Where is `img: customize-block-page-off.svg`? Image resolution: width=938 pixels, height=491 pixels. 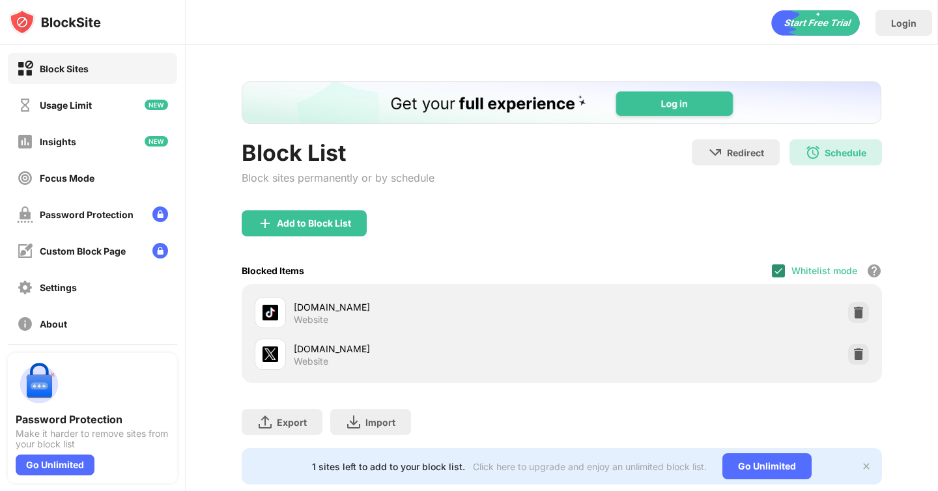 img: customize-block-page-off.svg is located at coordinates (25, 251).